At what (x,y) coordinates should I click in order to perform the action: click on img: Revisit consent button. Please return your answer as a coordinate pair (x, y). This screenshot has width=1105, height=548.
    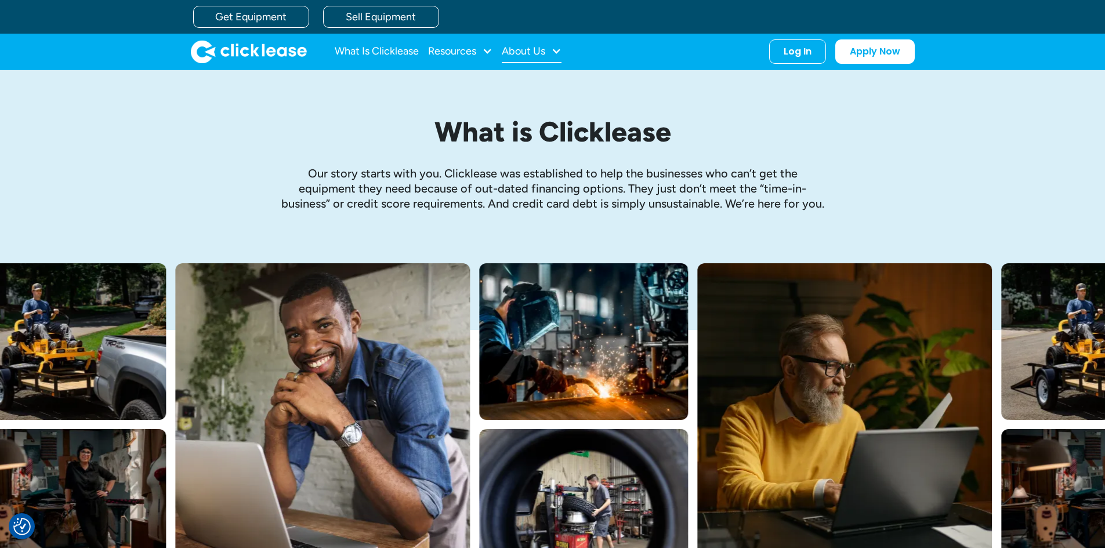
    Looking at the image, I should click on (22, 527).